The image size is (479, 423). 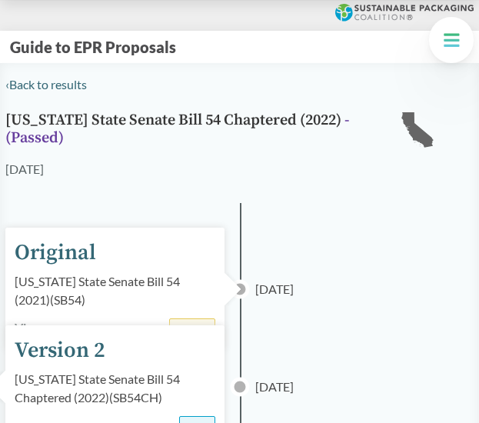 I want to click on button: Guide to EPR Proposals, so click(x=93, y=47).